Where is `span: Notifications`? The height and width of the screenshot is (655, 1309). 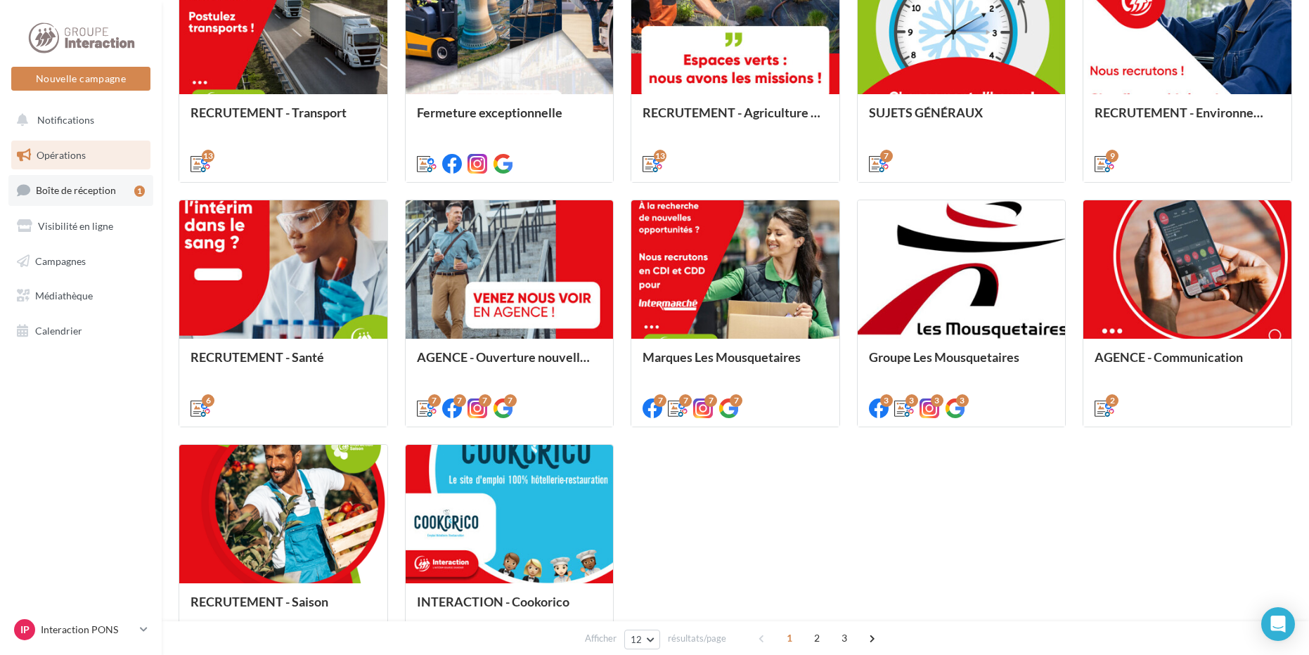 span: Notifications is located at coordinates (65, 119).